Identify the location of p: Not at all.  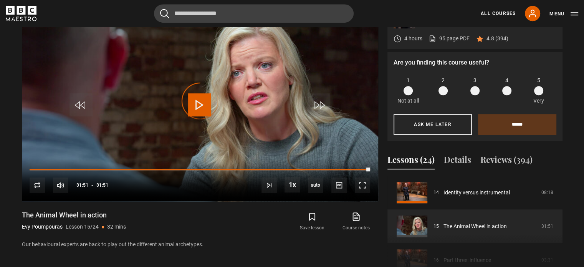
(408, 101).